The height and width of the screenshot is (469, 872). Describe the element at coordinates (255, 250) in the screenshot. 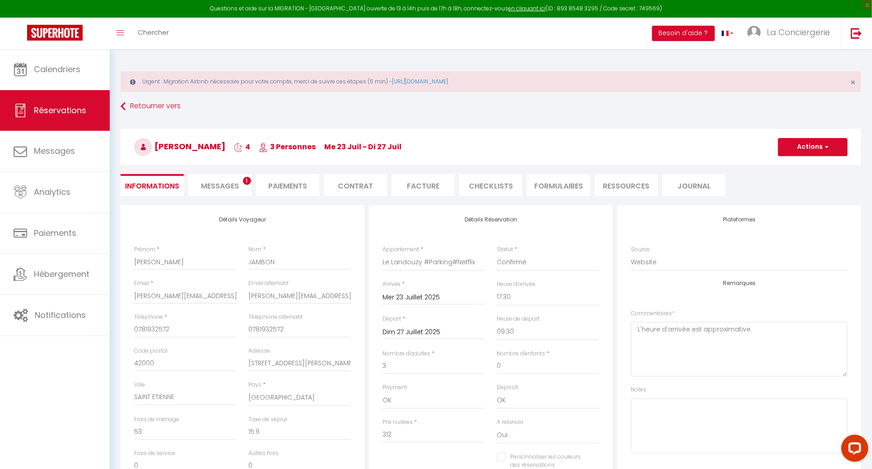

I see `label: Nom` at that location.